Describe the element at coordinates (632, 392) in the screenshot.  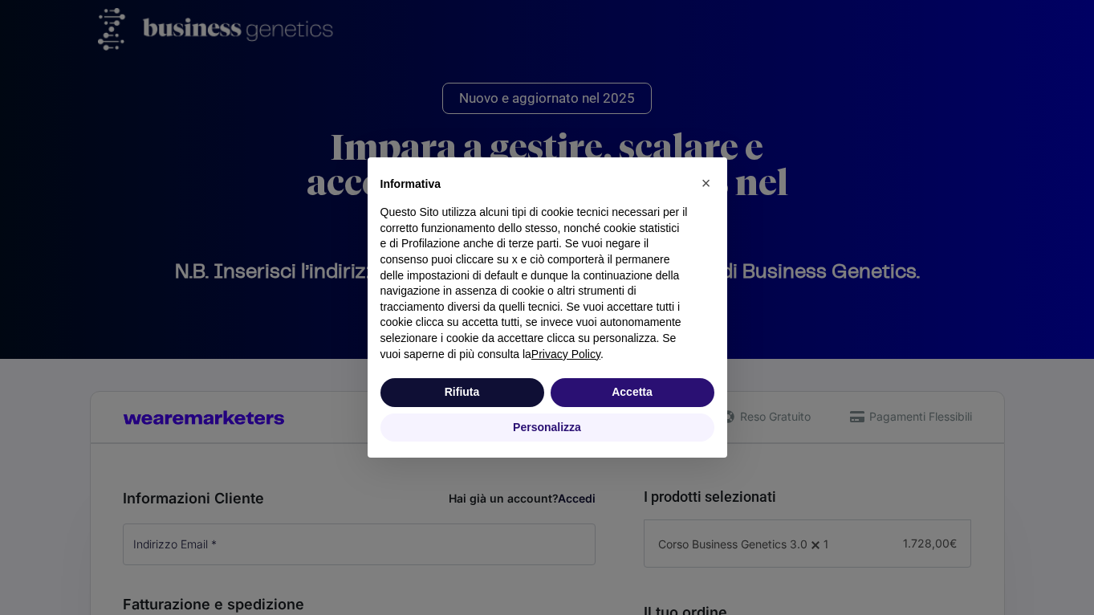
I see `button: Accetta` at that location.